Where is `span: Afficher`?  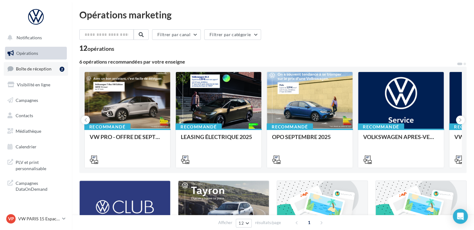
span: Afficher is located at coordinates (225, 223).